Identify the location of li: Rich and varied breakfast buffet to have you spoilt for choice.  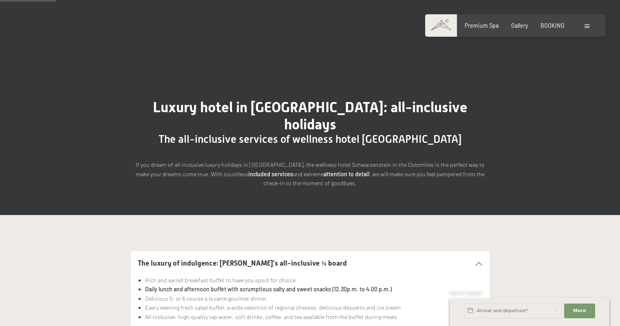
(313, 280).